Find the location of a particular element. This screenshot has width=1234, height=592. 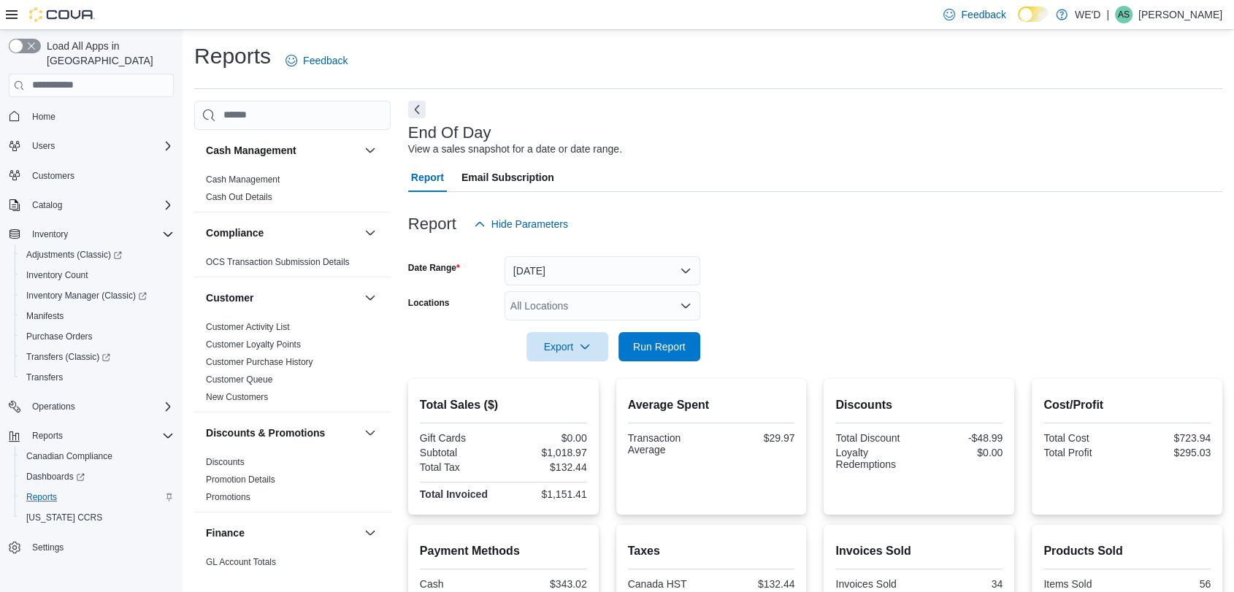

h2: Total Sales ($) is located at coordinates (503, 405).